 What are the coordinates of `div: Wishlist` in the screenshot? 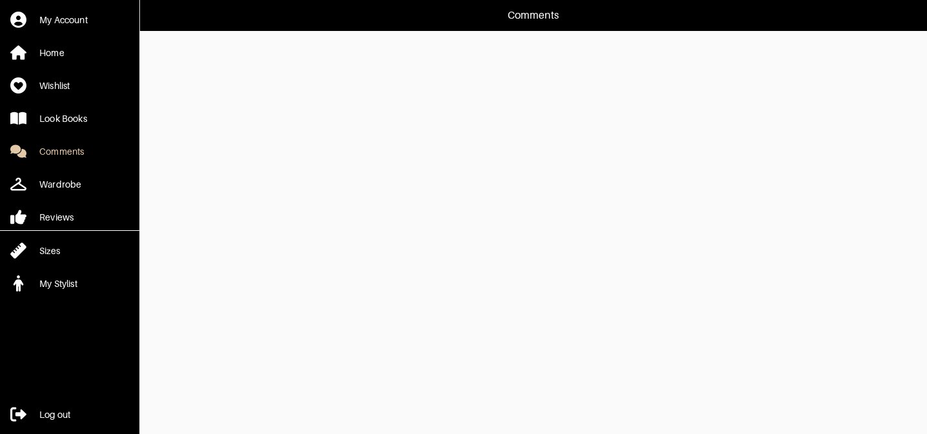 It's located at (54, 86).